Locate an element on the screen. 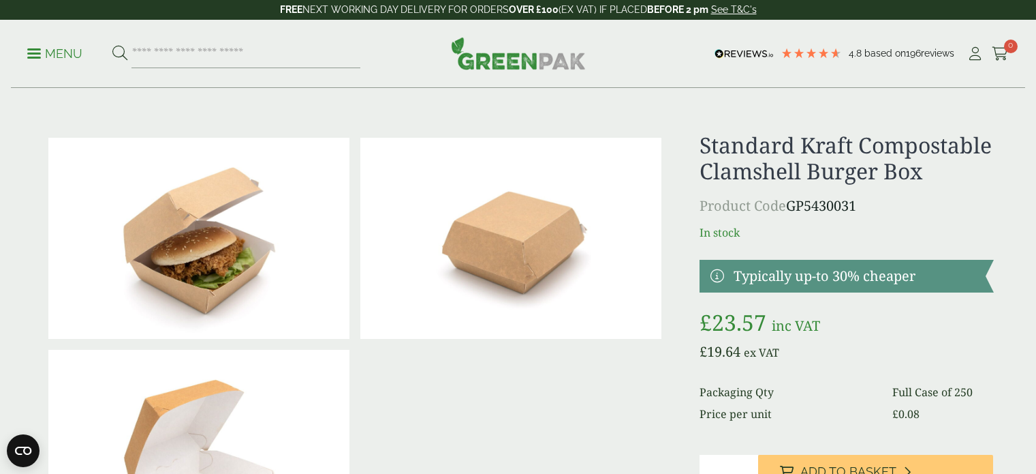 The image size is (1036, 474). bdi: 19.64 is located at coordinates (720, 351).